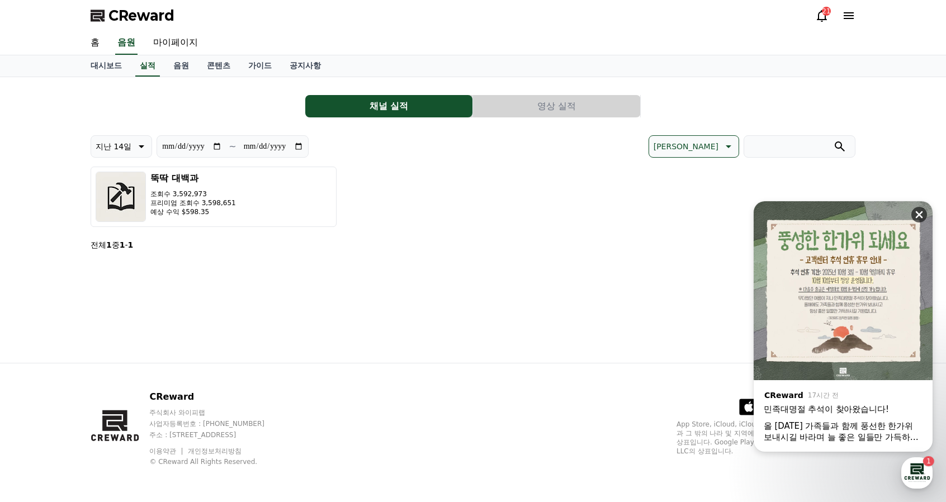 The image size is (946, 502). Describe the element at coordinates (822, 16) in the screenshot. I see `a: 21` at that location.